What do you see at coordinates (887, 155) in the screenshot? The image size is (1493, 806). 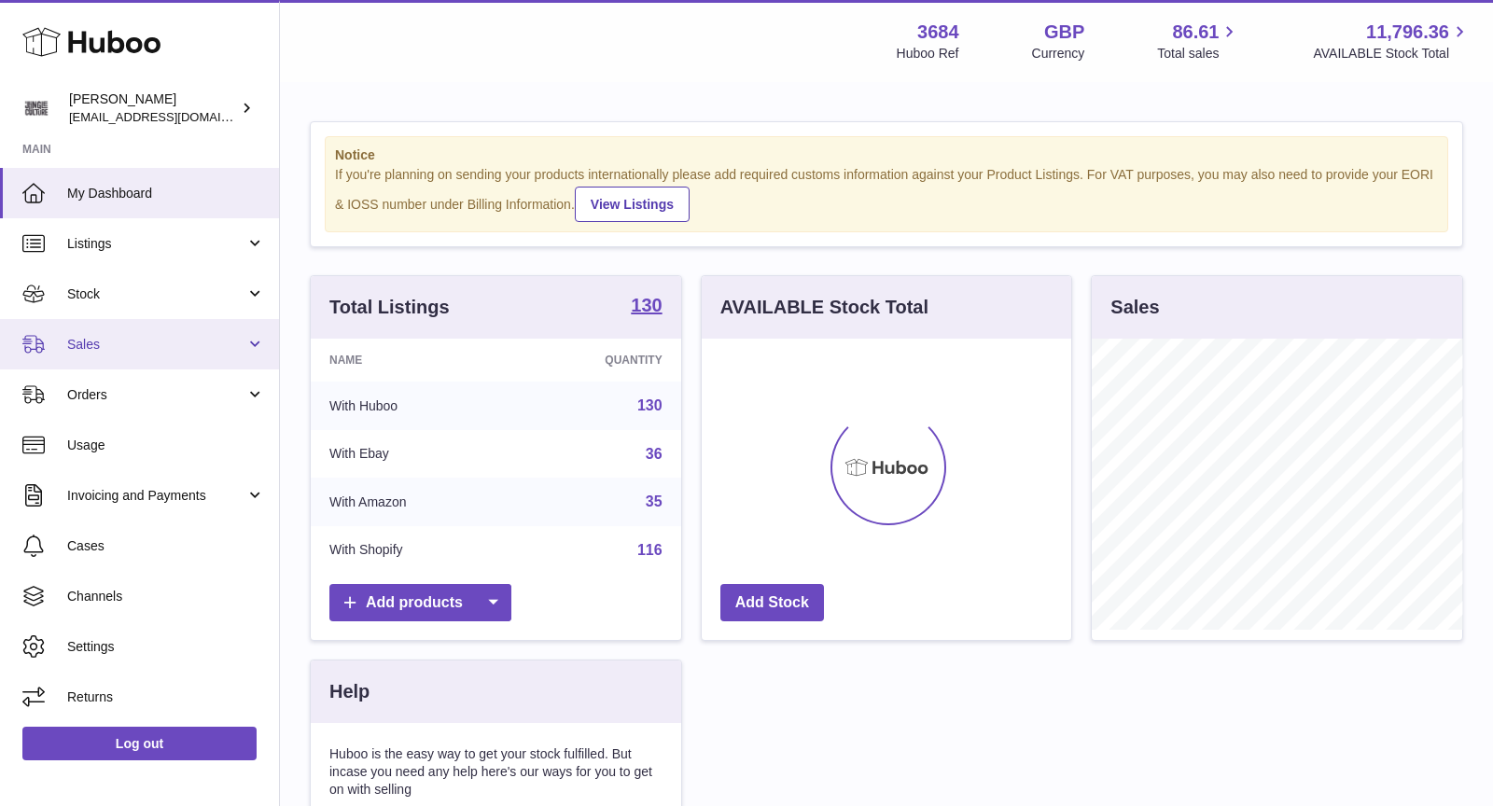 I see `strong: Notice` at bounding box center [887, 155].